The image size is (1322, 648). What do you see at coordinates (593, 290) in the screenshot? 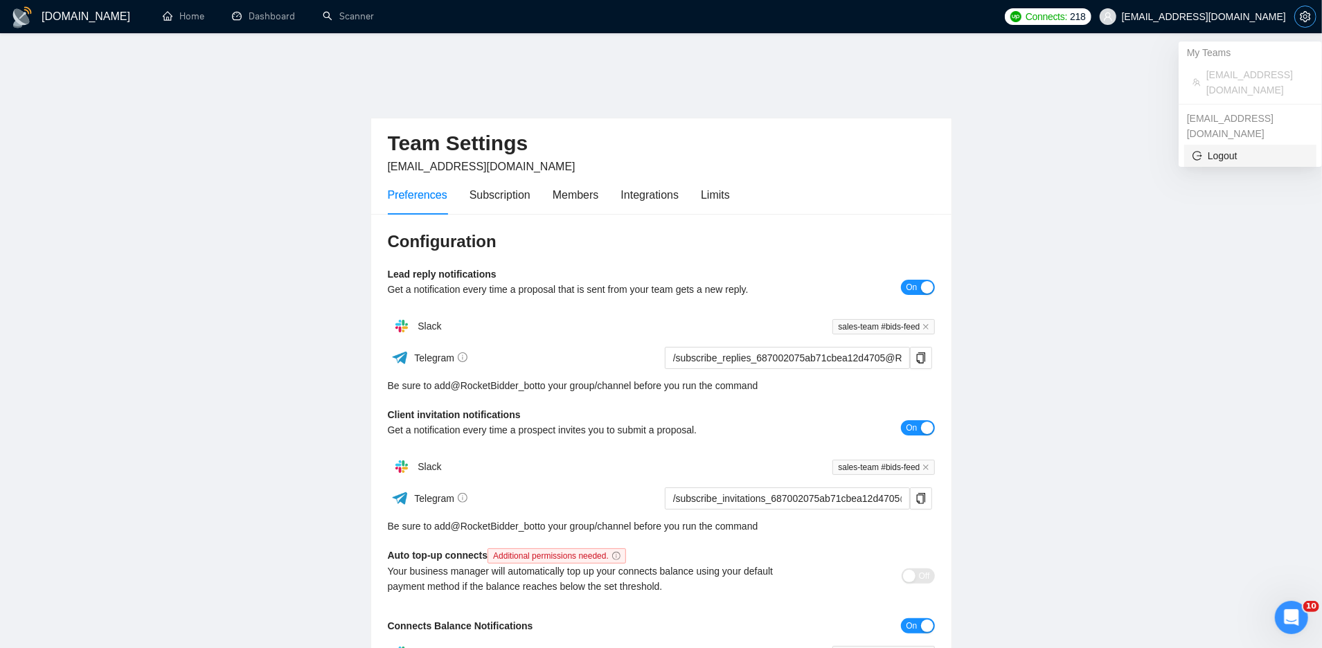
I see `div: Get a notification every time a proposal that is sent from your team gets a new reply.` at bounding box center [593, 290].